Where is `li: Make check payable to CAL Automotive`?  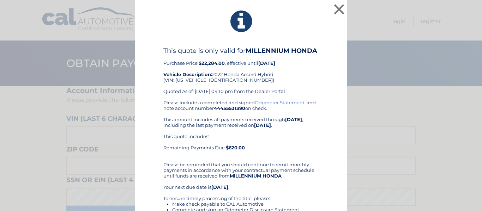 li: Make check payable to CAL Automotive is located at coordinates (245, 204).